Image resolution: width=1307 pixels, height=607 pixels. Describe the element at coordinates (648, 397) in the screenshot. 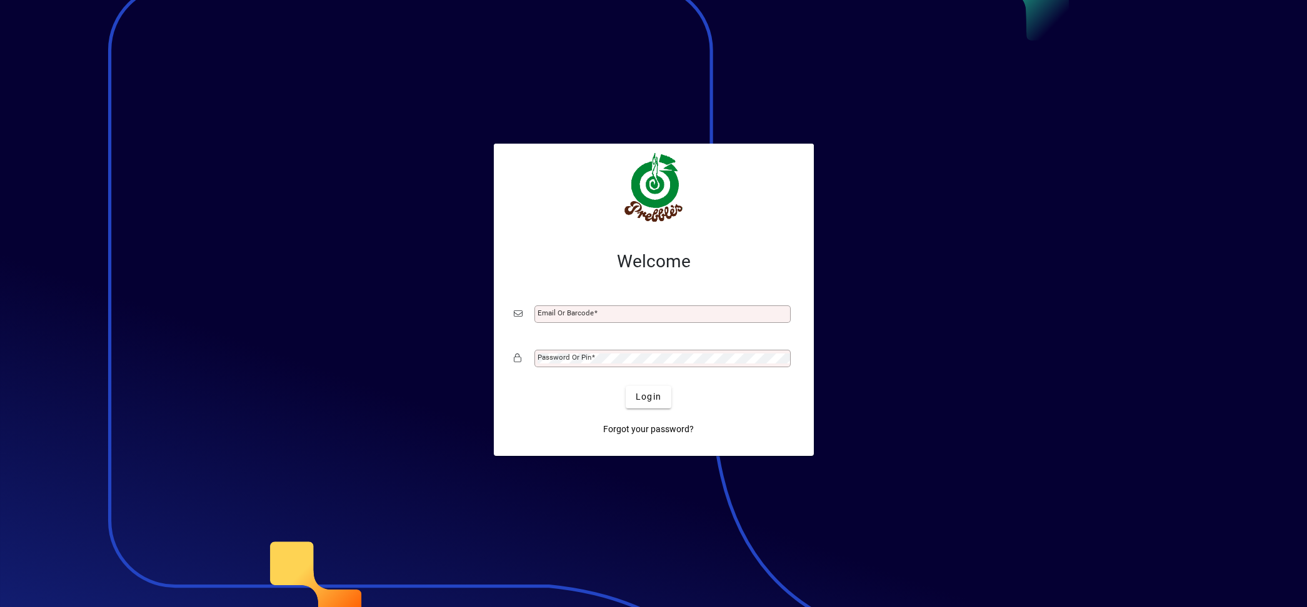

I see `button: Login` at that location.